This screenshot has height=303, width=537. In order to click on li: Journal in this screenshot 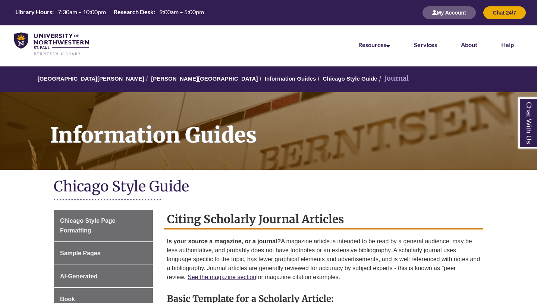, I will do `click(393, 78)`.